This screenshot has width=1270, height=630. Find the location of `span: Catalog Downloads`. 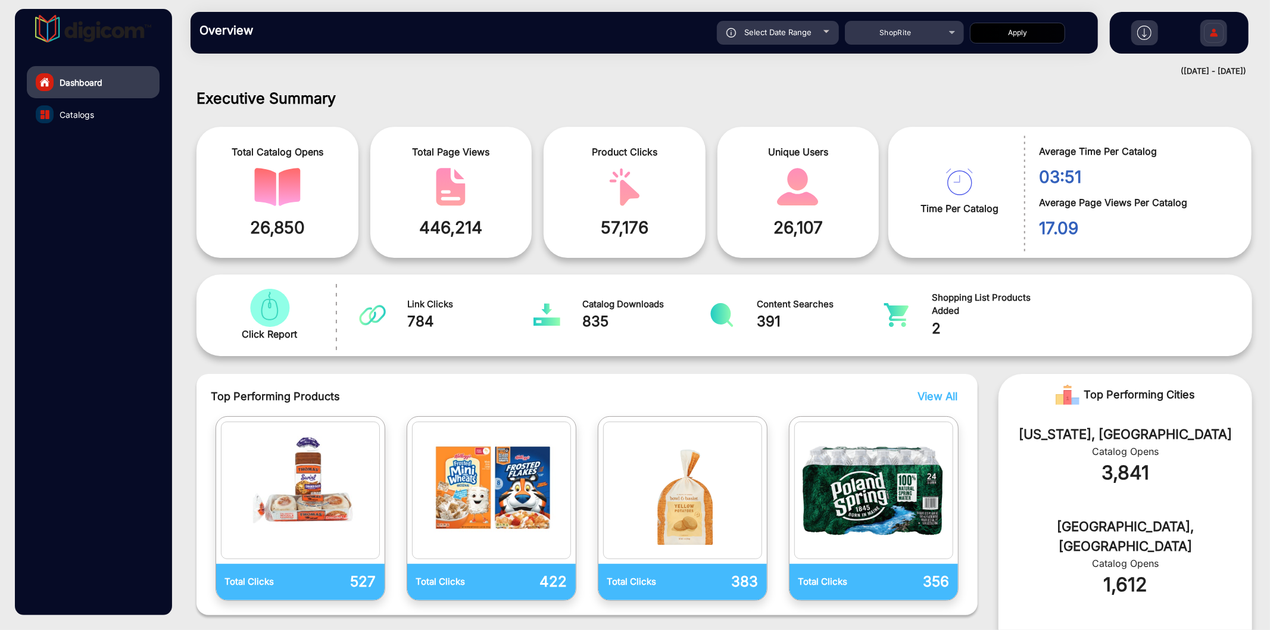

span: Catalog Downloads is located at coordinates (645, 304).